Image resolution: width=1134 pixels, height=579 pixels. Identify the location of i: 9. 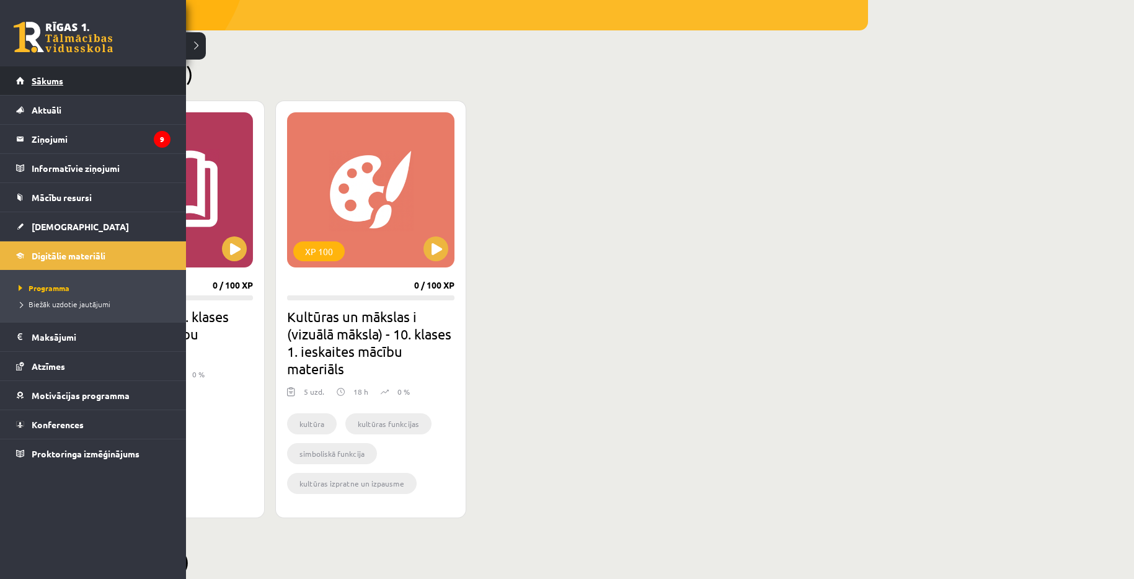
(162, 139).